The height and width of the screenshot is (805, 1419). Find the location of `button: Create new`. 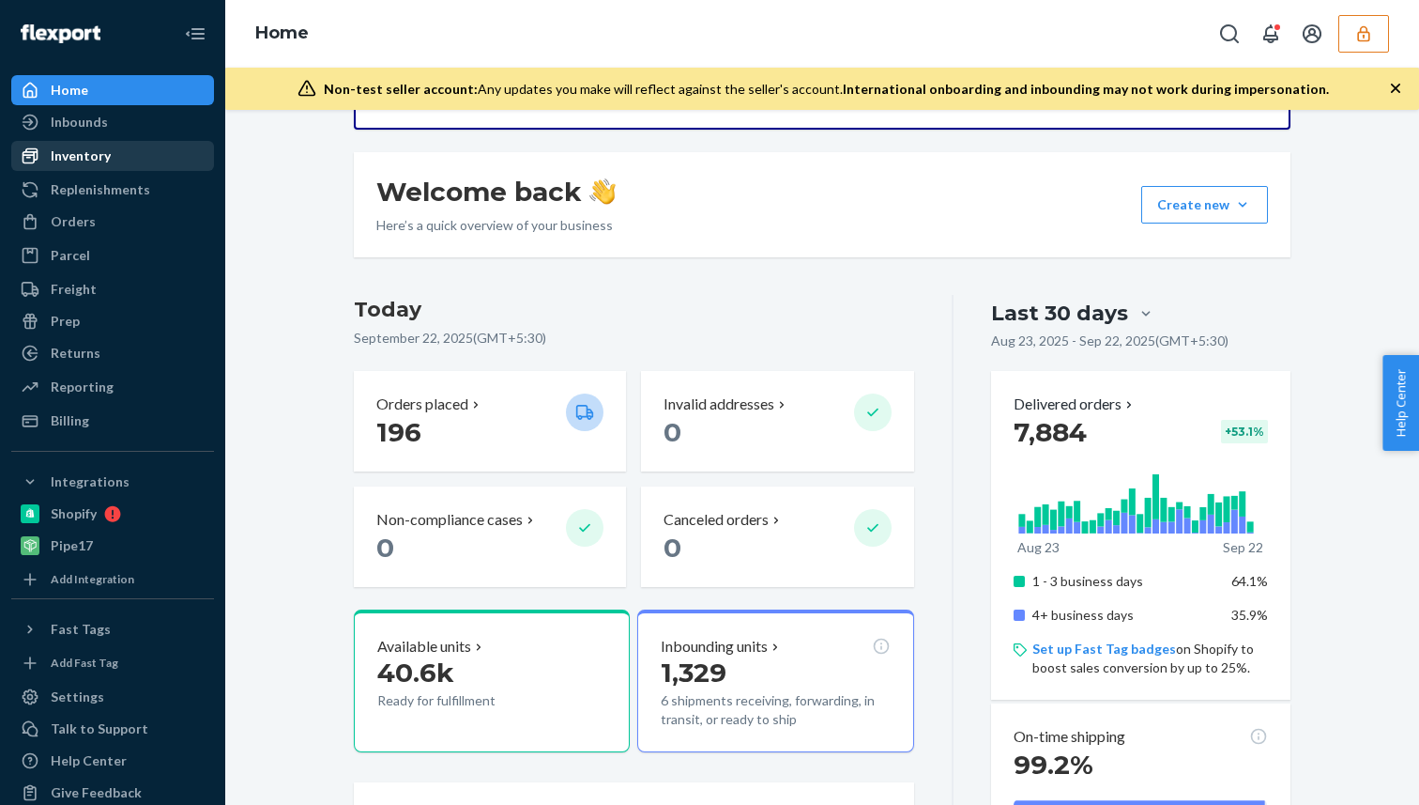

button: Create new is located at coordinates (1204, 205).